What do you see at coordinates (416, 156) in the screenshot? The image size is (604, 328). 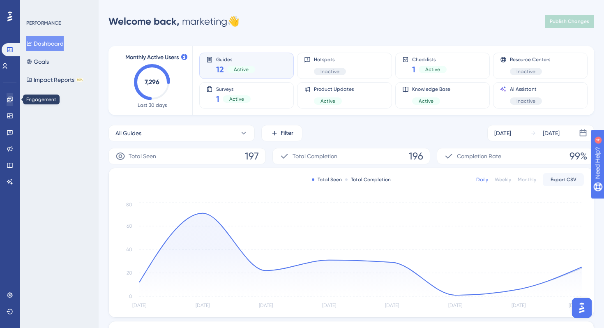 I see `span: 196` at bounding box center [416, 156].